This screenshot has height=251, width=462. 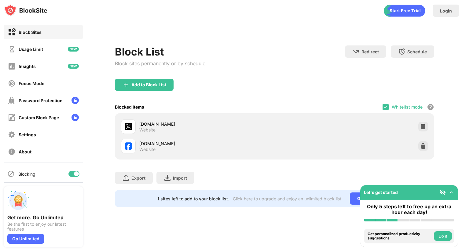 I want to click on div: Blocked Items, so click(x=130, y=107).